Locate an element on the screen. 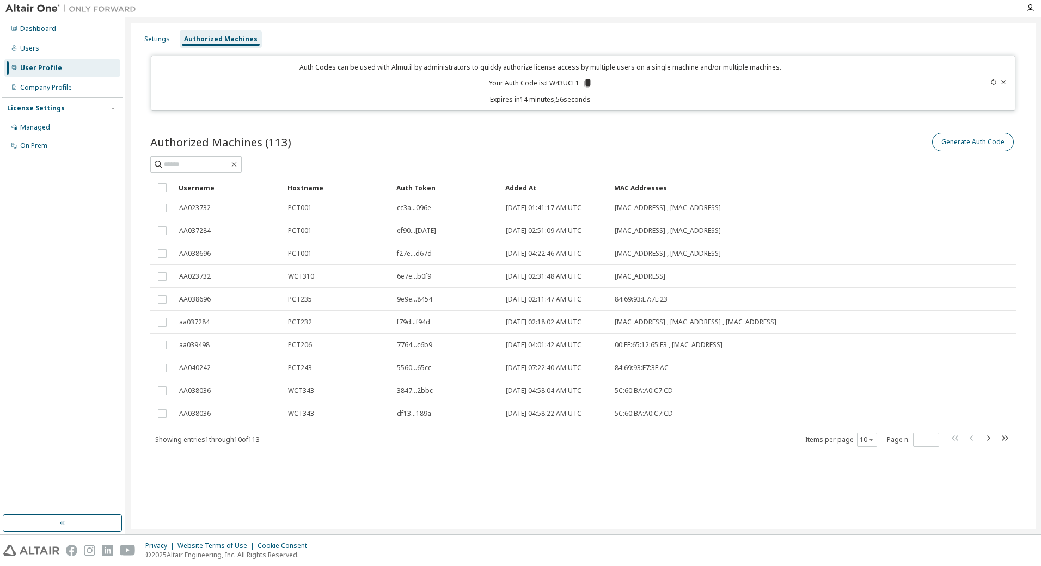 Image resolution: width=1041 pixels, height=566 pixels. span: 6e7e...b0f9 is located at coordinates (414, 277).